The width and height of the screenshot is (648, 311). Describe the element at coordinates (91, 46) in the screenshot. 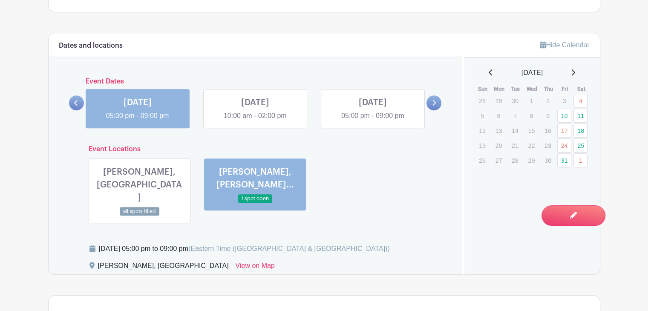

I see `h6: Dates and locations` at that location.